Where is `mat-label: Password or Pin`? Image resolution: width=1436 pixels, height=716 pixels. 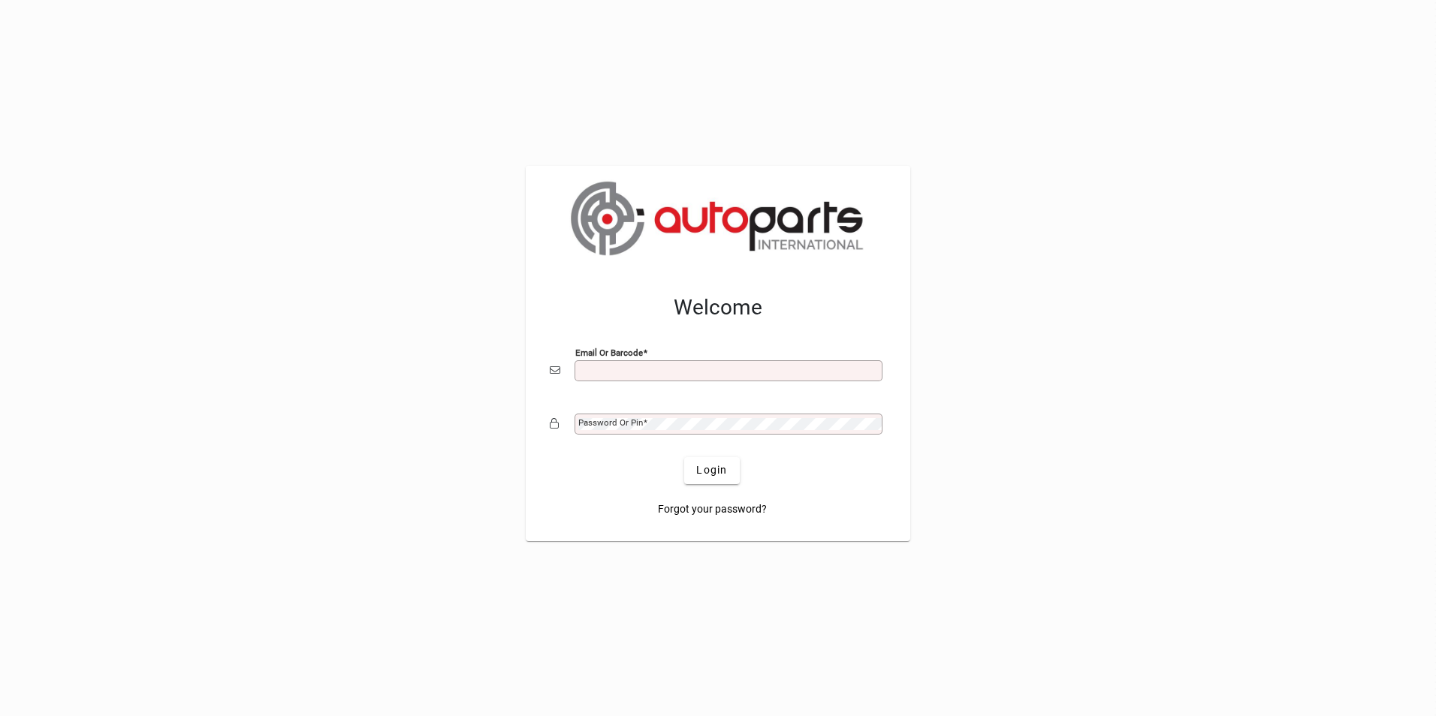
mat-label: Password or Pin is located at coordinates (610, 423).